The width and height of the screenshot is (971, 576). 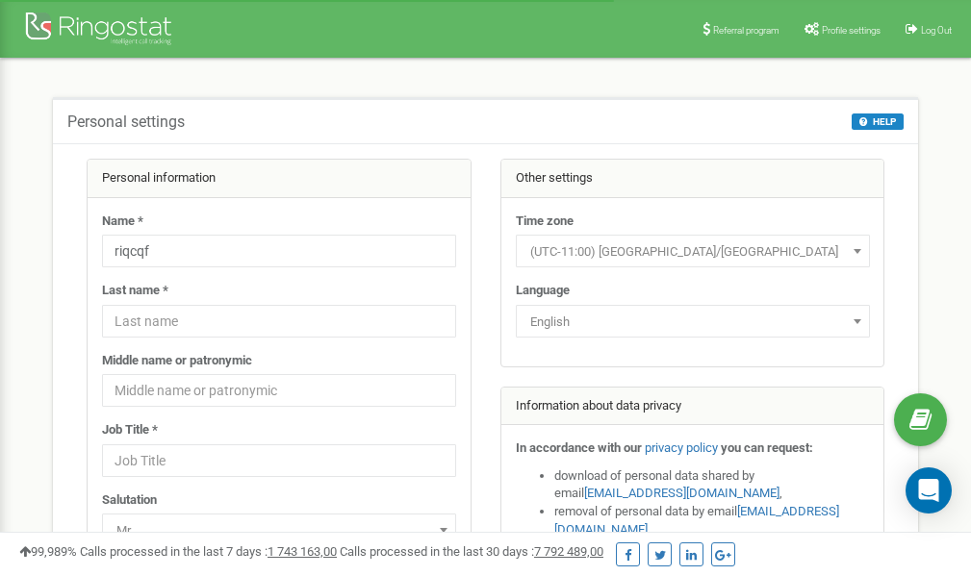 I want to click on li: download of personal data shared by email ,, so click(x=712, y=485).